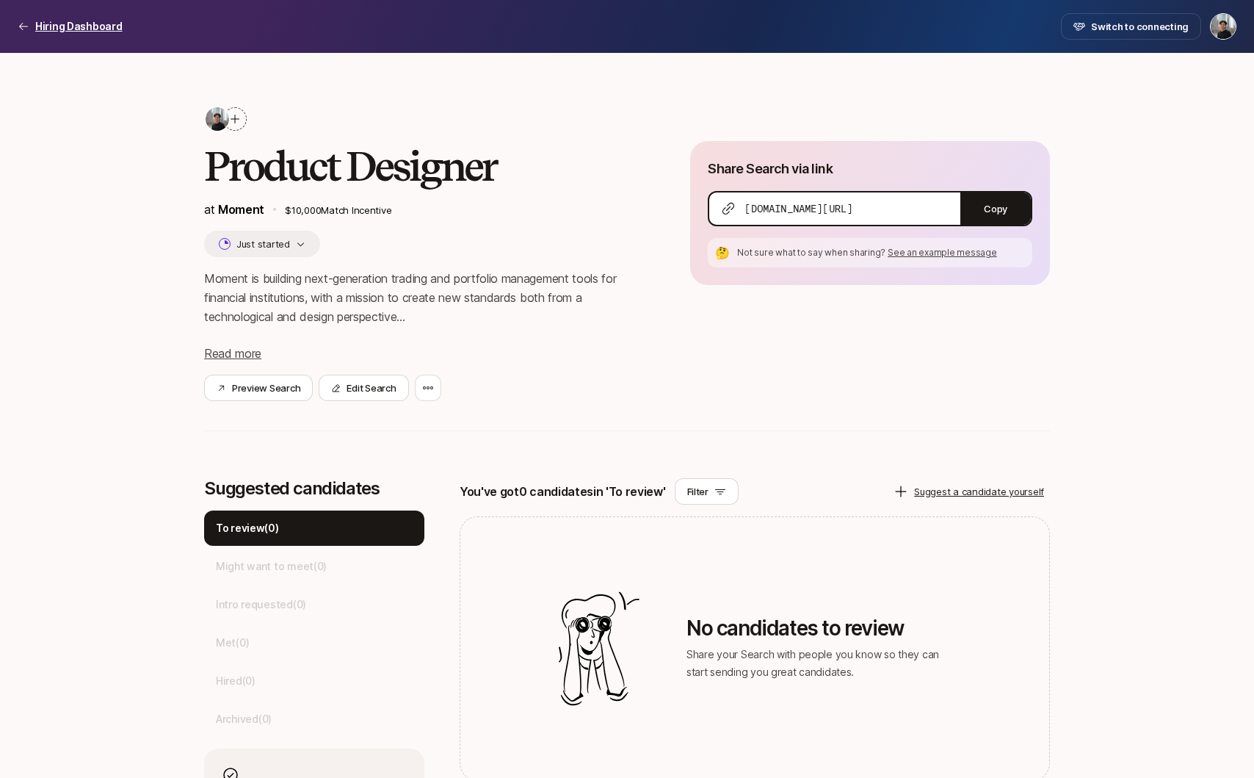 The image size is (1254, 778). Describe the element at coordinates (232, 643) in the screenshot. I see `p: Met ( 0 )` at that location.